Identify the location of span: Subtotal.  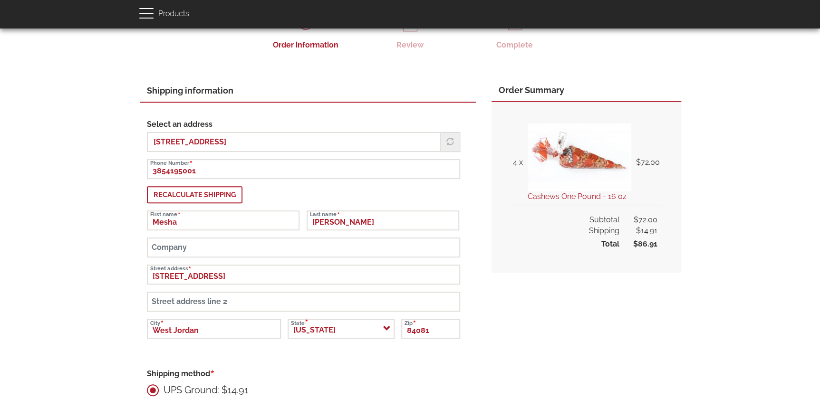
(604, 220).